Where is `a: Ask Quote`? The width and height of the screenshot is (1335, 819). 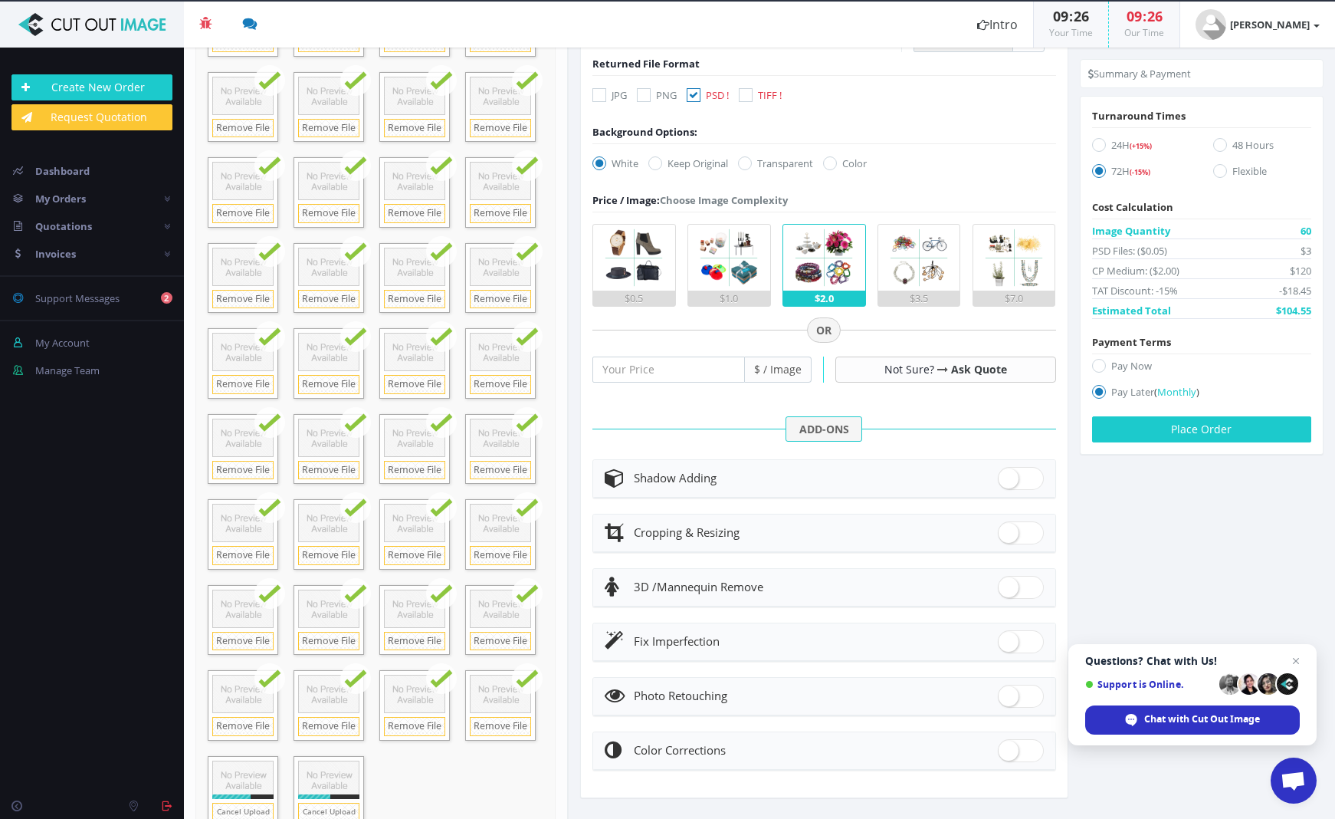
a: Ask Quote is located at coordinates (979, 369).